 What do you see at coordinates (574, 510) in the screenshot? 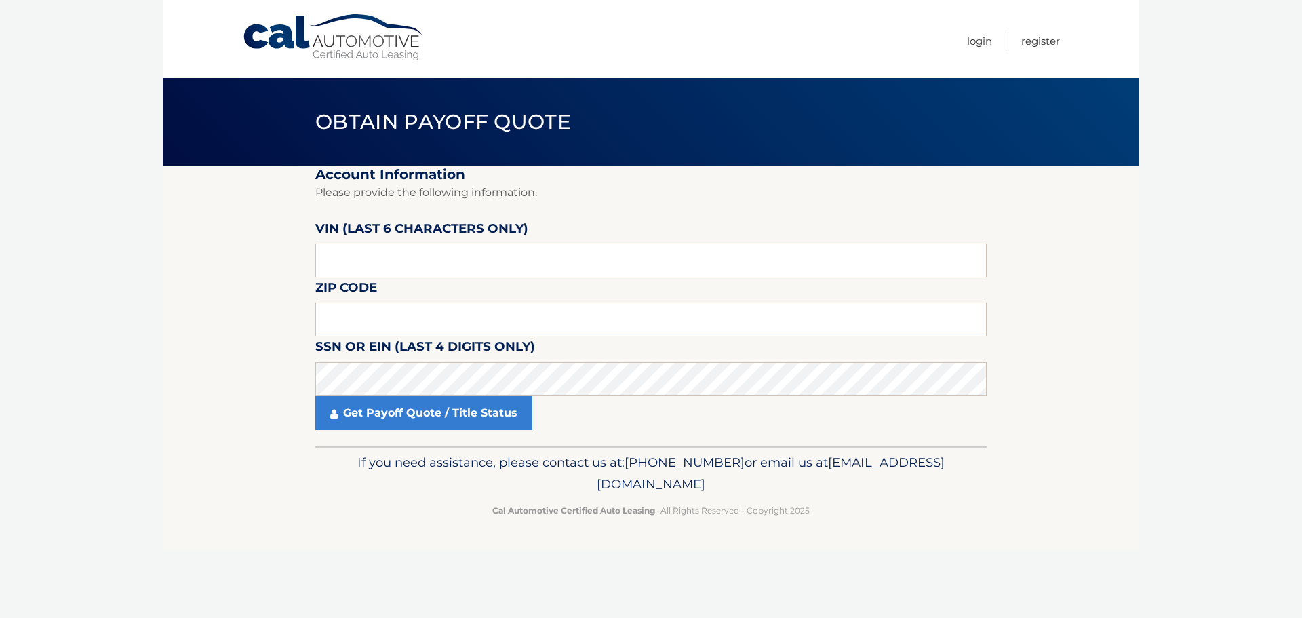
I see `strong: Cal Automotive Certified Auto Leasing` at bounding box center [574, 510].